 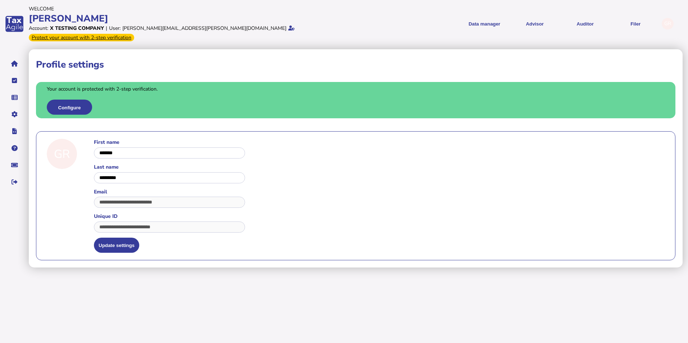 What do you see at coordinates (70, 64) in the screenshot?
I see `h1: Profile settings` at bounding box center [70, 64].